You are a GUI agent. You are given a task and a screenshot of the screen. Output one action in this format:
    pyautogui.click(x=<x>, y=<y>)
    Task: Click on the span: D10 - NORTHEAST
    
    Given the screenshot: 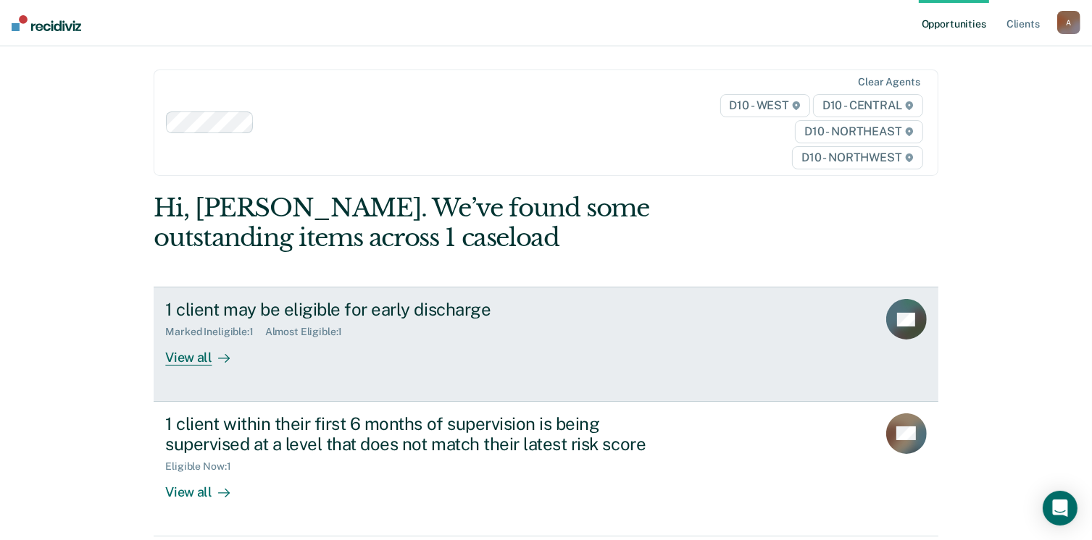 What is the action you would take?
    pyautogui.click(x=859, y=132)
    